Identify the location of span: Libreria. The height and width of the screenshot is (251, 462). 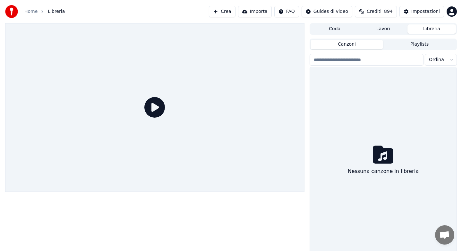
(56, 12).